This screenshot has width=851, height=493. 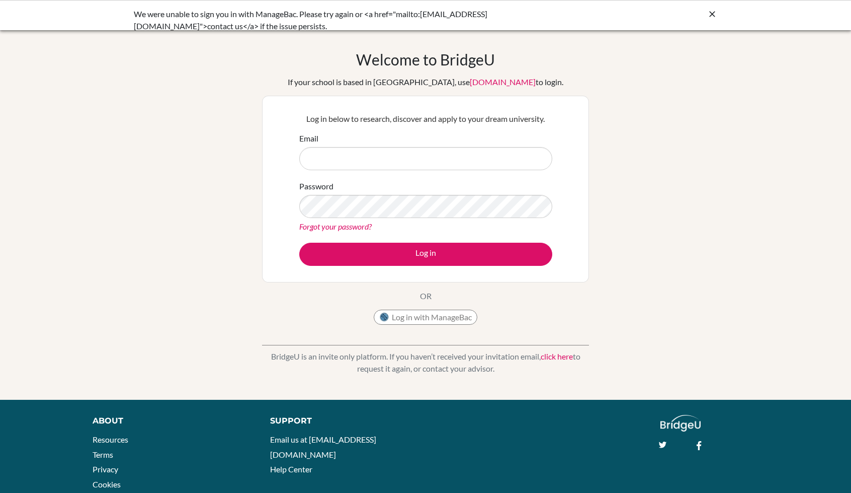 What do you see at coordinates (426, 59) in the screenshot?
I see `h1: Welcome to BridgeU` at bounding box center [426, 59].